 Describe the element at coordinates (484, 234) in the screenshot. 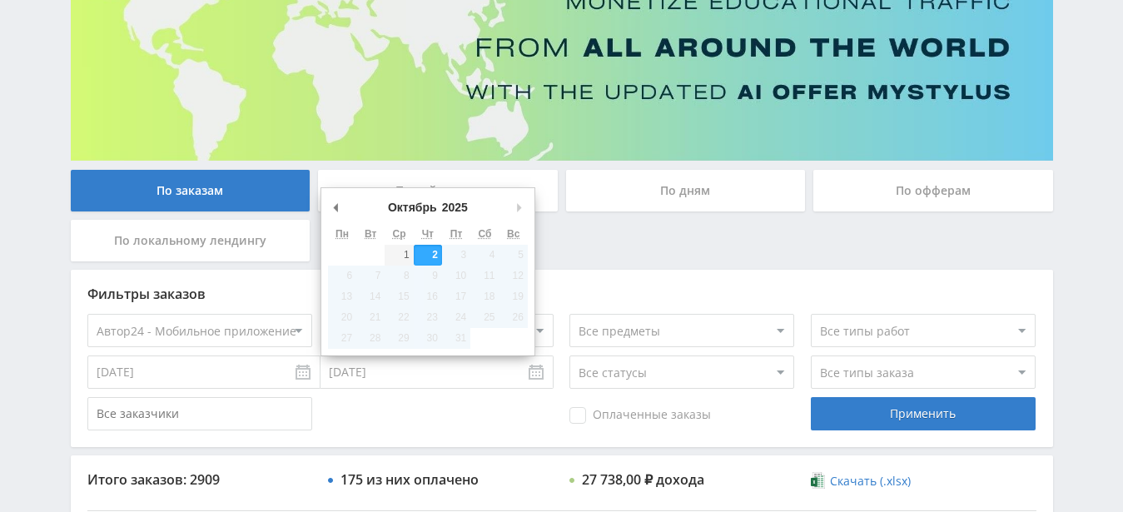

I see `abbr: Суббота` at that location.